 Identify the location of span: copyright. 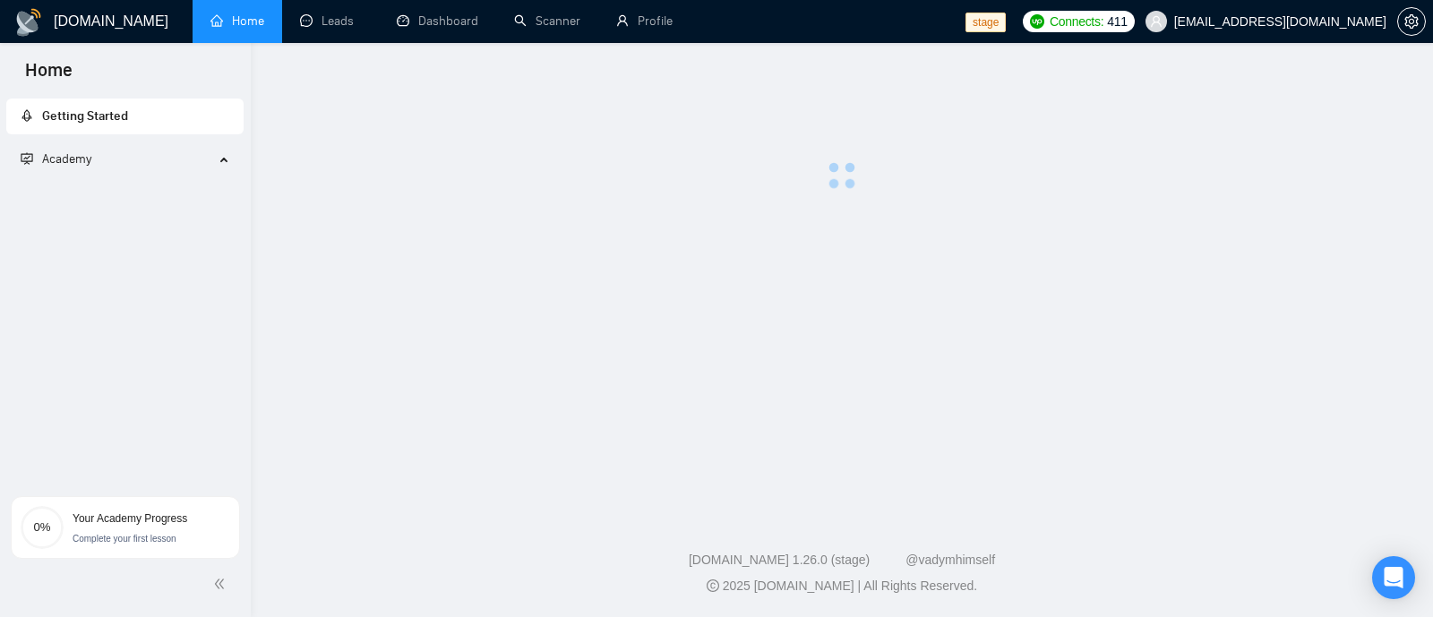
(713, 586).